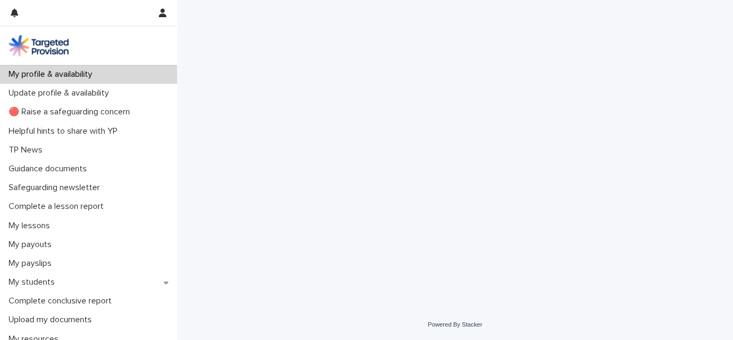 Image resolution: width=733 pixels, height=340 pixels. What do you see at coordinates (65, 131) in the screenshot?
I see `p: Helpful hints to share with YP` at bounding box center [65, 131].